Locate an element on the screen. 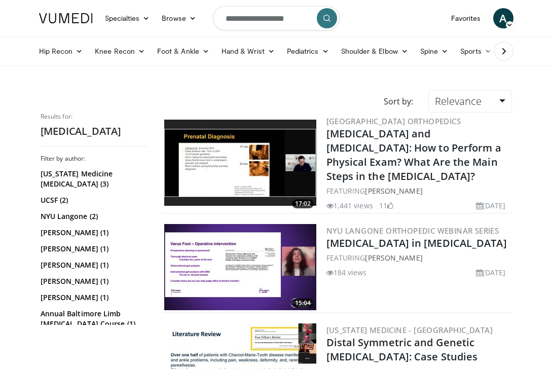 This screenshot has height=369, width=552. a: NYU Langone Orthopedic Webinar Series is located at coordinates (413, 231).